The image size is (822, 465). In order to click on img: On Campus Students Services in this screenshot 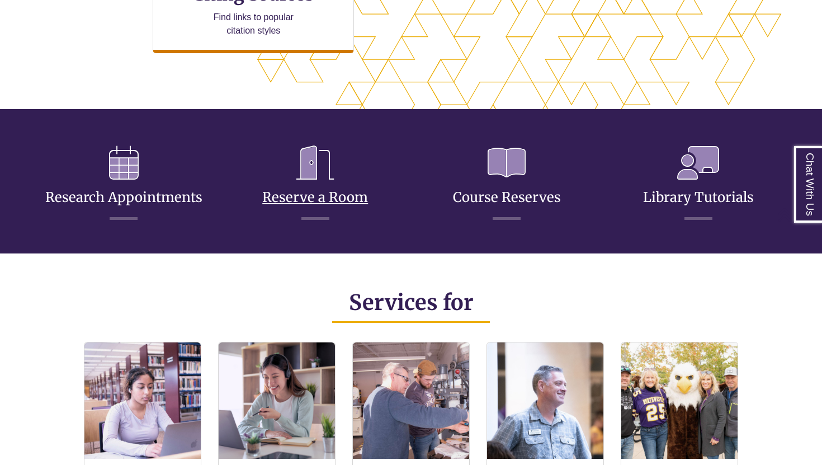, I will do `click(143, 400)`.